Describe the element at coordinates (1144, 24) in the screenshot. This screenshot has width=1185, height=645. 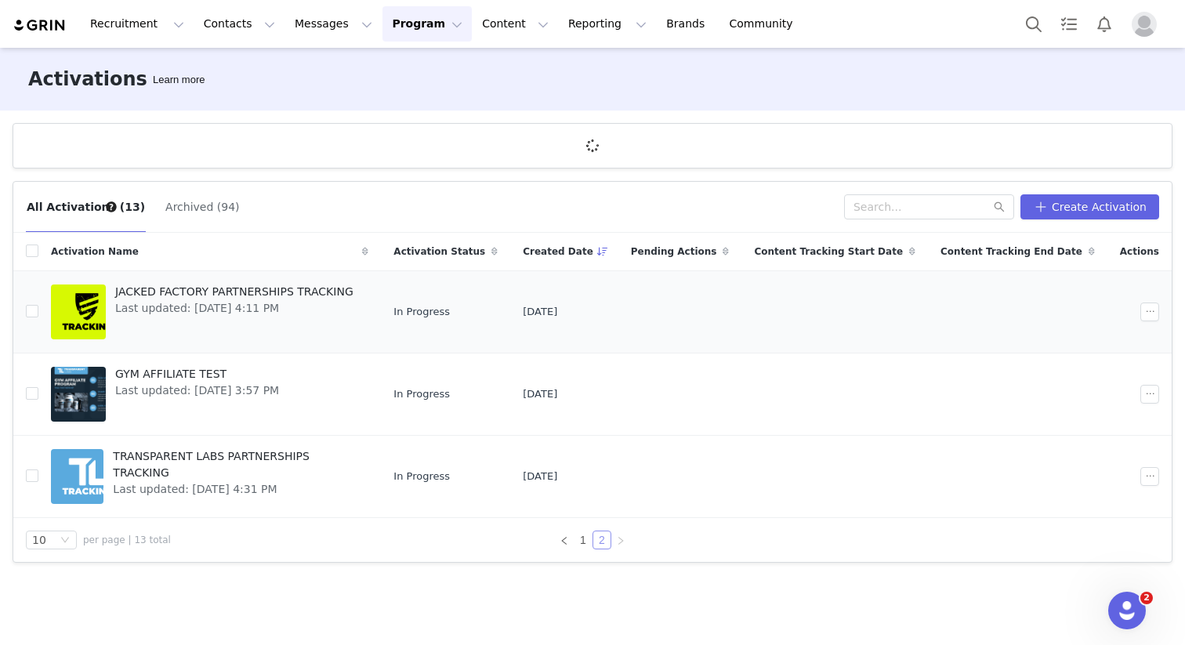
I see `img: placeholder-profile.jpg` at that location.